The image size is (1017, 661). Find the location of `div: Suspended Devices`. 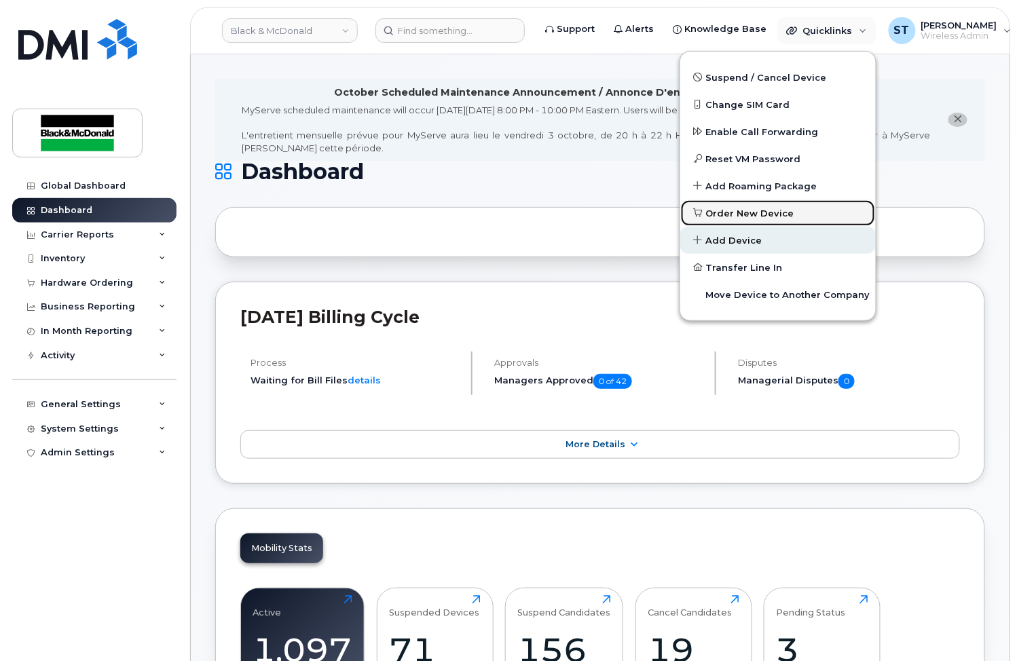

div: Suspended Devices is located at coordinates (434, 606).